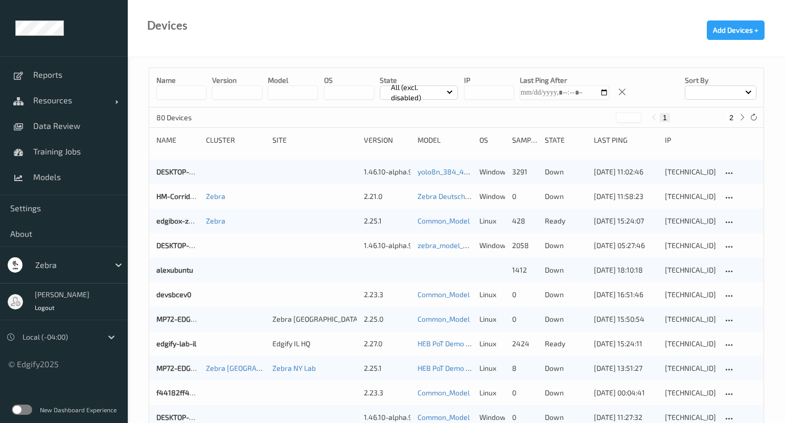  What do you see at coordinates (466, 245) in the screenshot?
I see `a: zebra_model_ultra_detector3` at bounding box center [466, 245].